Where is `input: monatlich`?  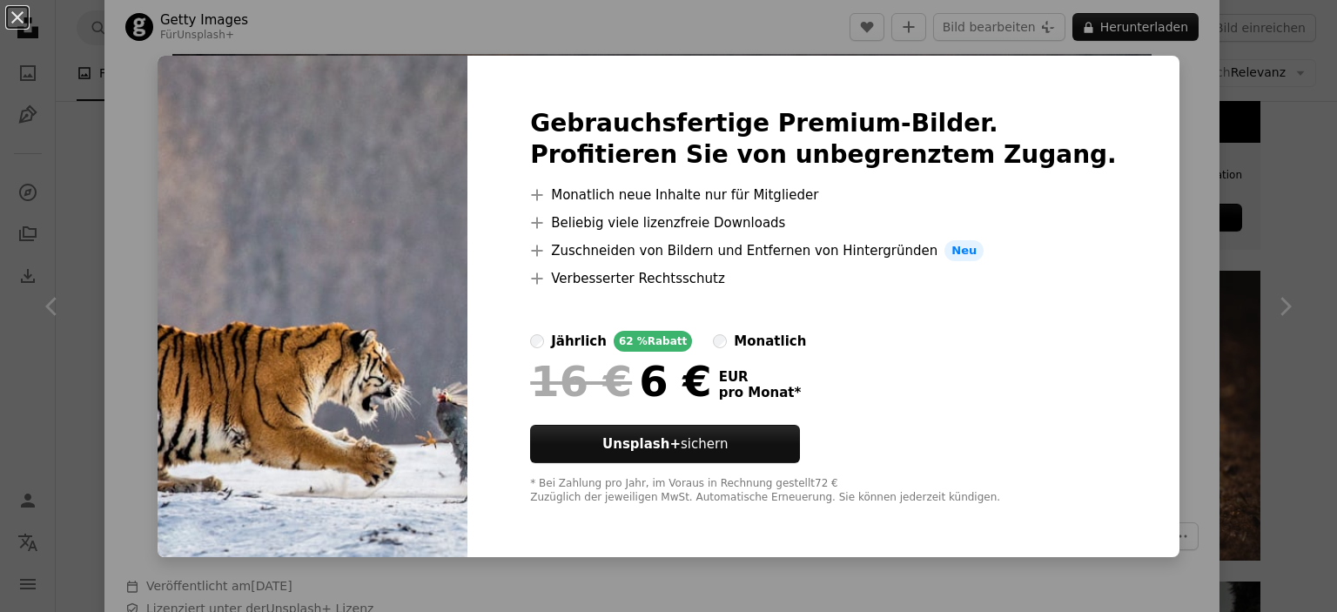 input: monatlich is located at coordinates (720, 341).